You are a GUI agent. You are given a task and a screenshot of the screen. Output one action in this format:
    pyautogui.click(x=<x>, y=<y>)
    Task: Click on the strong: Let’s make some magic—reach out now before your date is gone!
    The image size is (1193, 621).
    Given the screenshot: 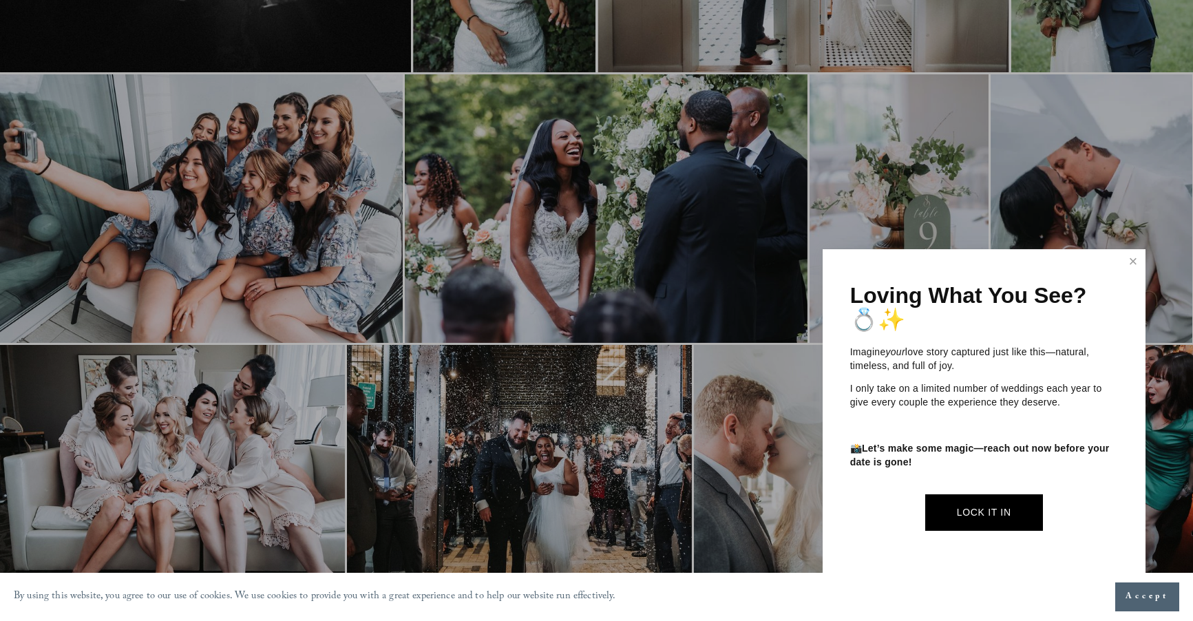 What is the action you would take?
    pyautogui.click(x=981, y=455)
    